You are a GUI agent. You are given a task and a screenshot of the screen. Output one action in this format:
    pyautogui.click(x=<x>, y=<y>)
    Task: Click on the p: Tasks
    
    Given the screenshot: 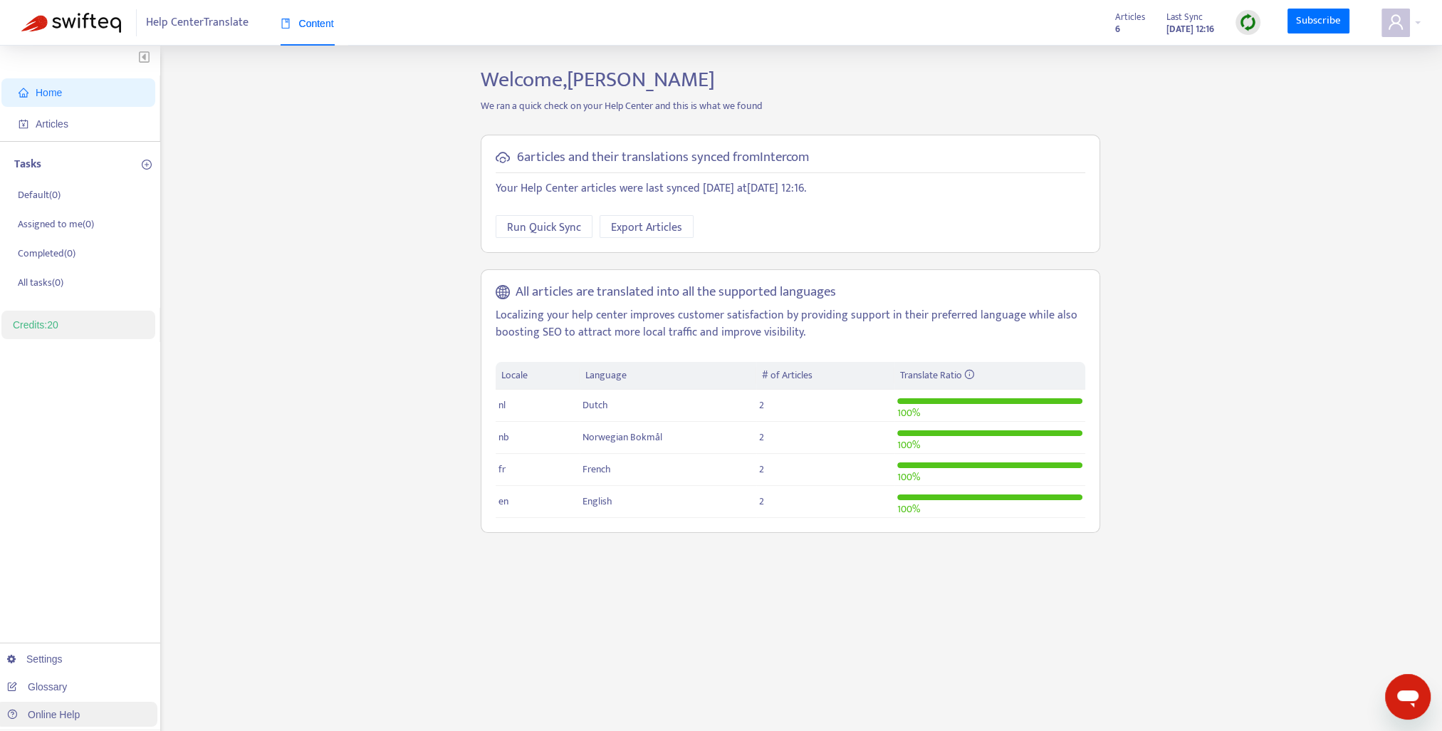 What is the action you would take?
    pyautogui.click(x=28, y=164)
    